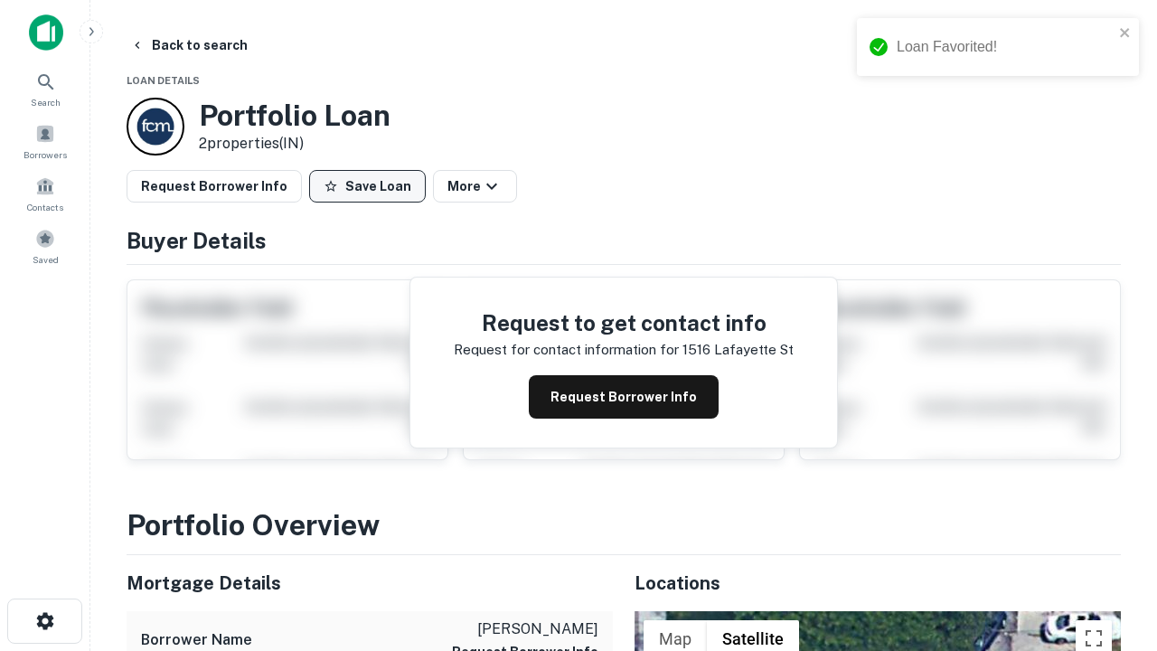  I want to click on span: Borrowers, so click(45, 155).